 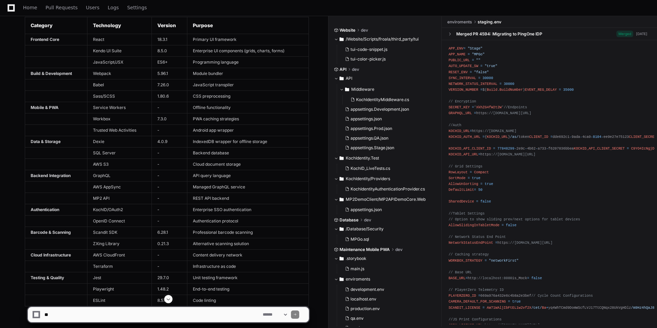 I want to click on span: APP_NAME, so click(x=457, y=54).